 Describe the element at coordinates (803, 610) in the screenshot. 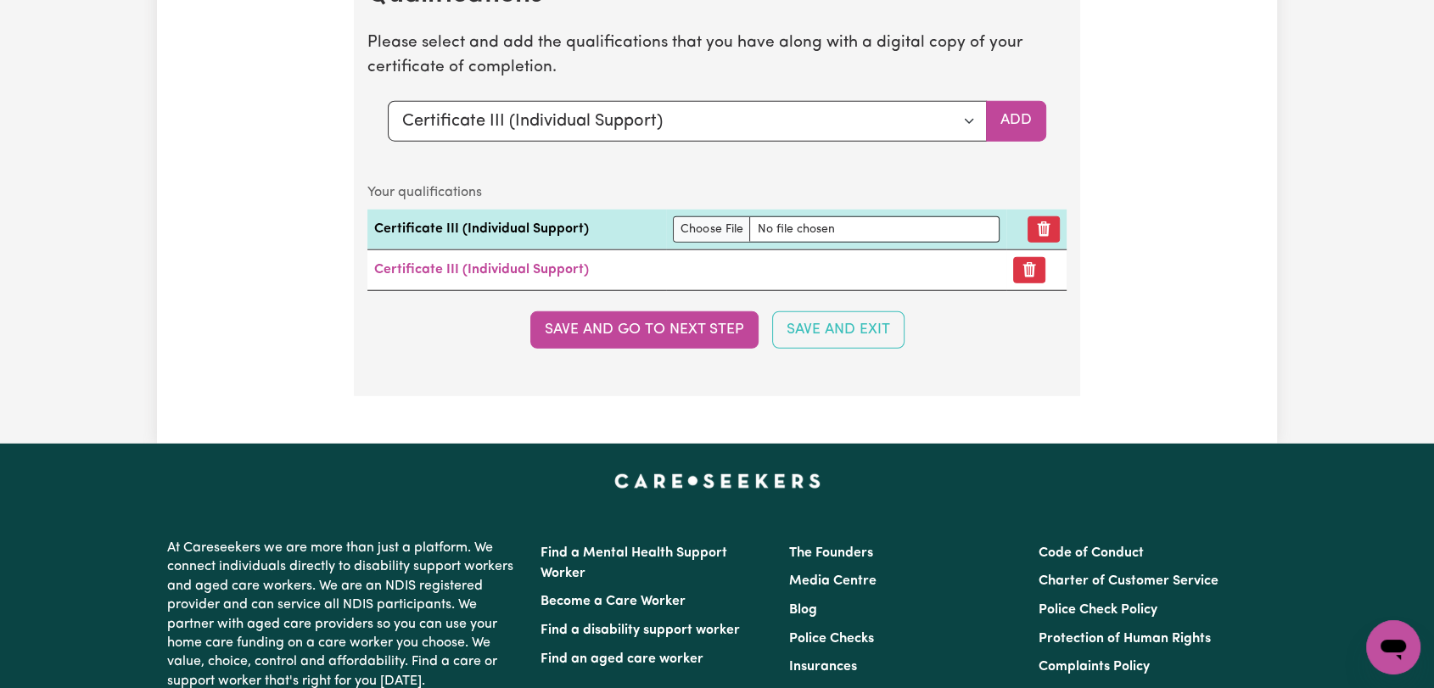

I see `a: Blog` at that location.